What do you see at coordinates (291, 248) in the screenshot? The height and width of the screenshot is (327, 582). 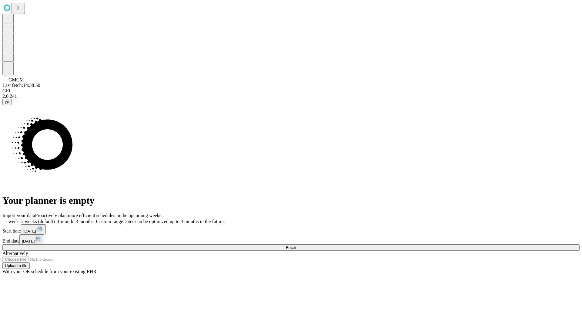 I see `span: Fetch` at bounding box center [291, 248].